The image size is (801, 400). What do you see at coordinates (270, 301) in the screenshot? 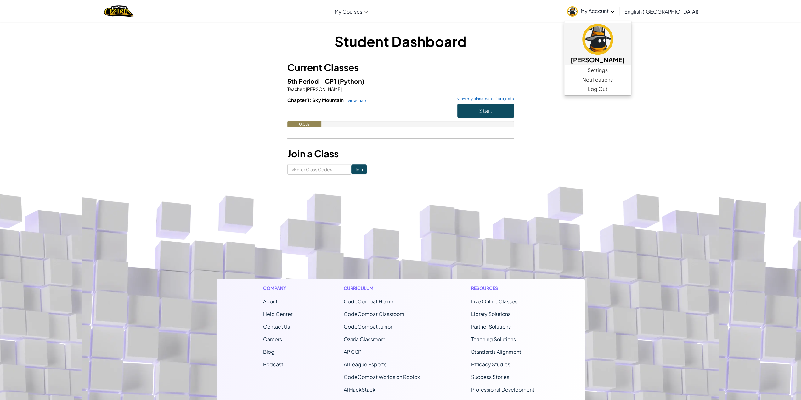
I see `a: About` at bounding box center [270, 301].